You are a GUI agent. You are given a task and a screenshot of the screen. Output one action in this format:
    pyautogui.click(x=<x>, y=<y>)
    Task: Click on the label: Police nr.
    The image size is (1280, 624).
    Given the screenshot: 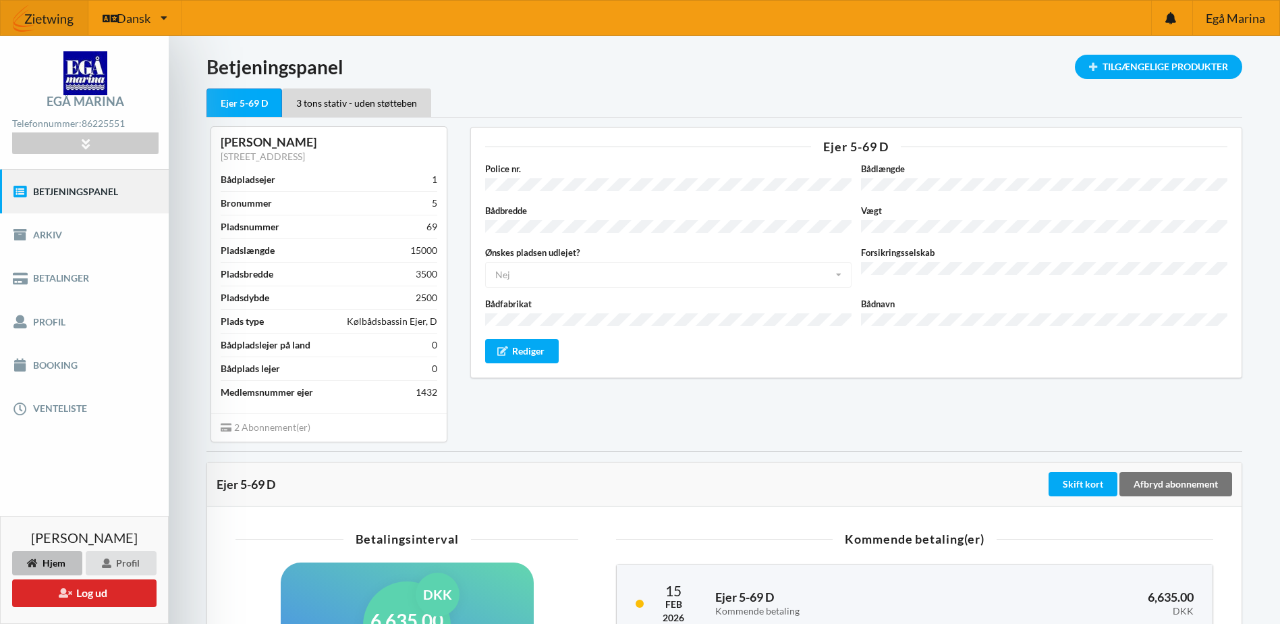 What is the action you would take?
    pyautogui.click(x=668, y=169)
    